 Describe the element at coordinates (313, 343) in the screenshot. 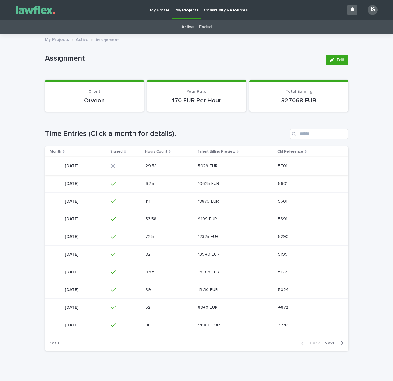

I see `span: Back` at that location.